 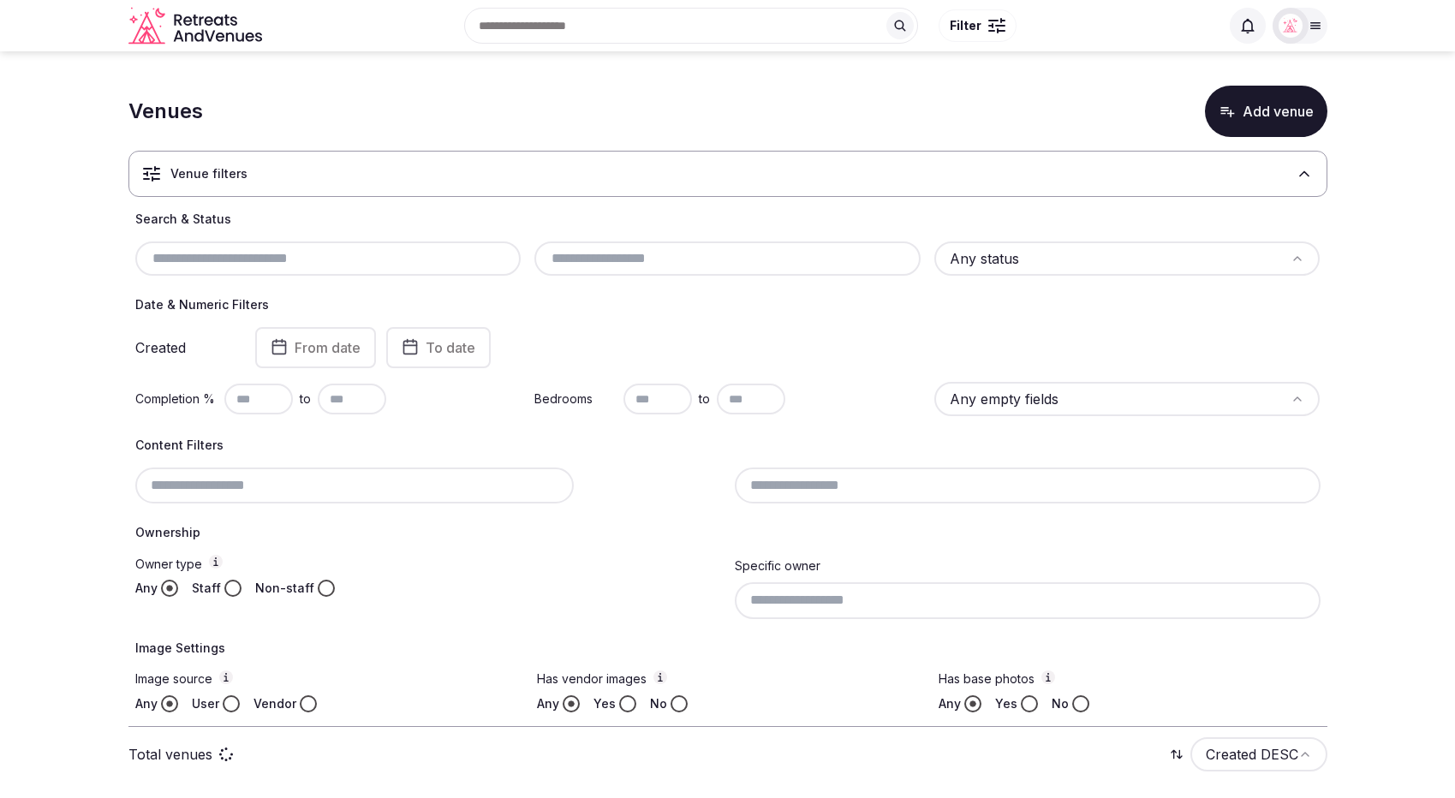 What do you see at coordinates (183, 348) in the screenshot?
I see `label: Created` at bounding box center [183, 348].